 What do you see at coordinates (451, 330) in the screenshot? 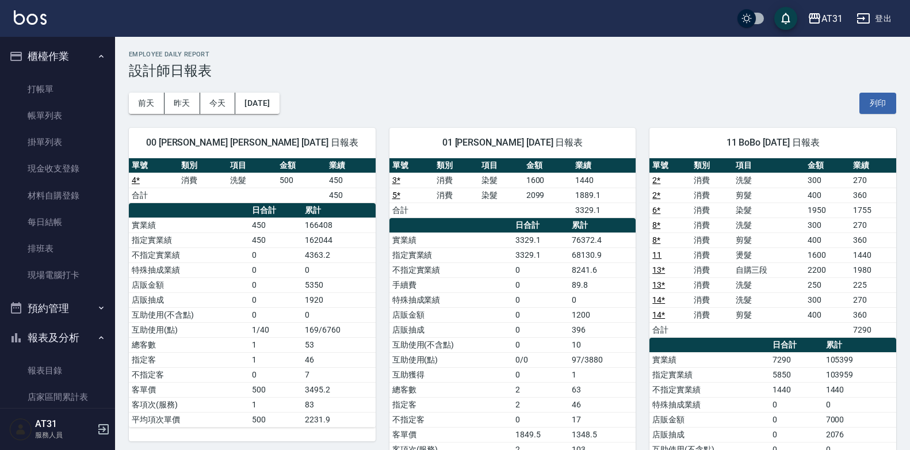
I see `td: 店販抽成` at bounding box center [451, 330].